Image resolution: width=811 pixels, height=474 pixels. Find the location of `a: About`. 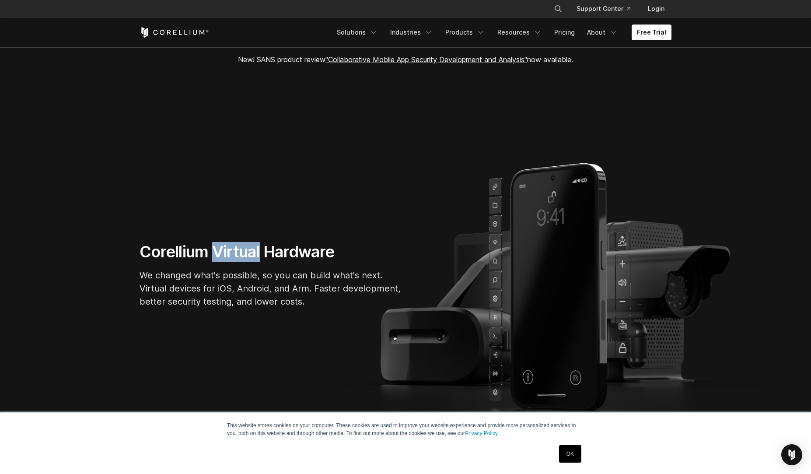

a: About is located at coordinates (602, 32).